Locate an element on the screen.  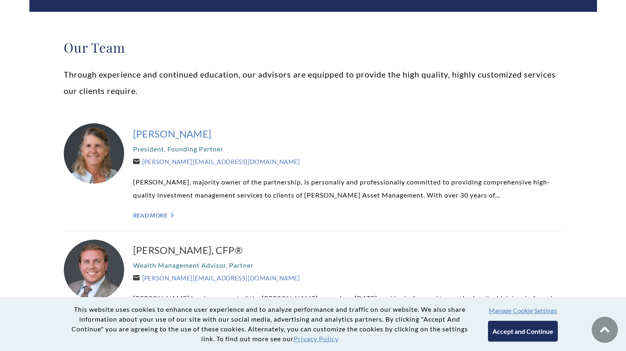
button: Accept and Continue is located at coordinates (522, 331).